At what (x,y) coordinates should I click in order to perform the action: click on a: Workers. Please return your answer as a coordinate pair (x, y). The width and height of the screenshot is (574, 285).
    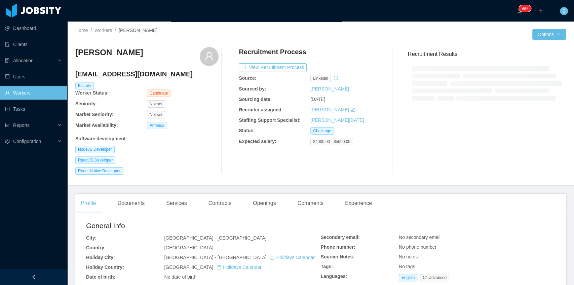
    Looking at the image, I should click on (103, 30).